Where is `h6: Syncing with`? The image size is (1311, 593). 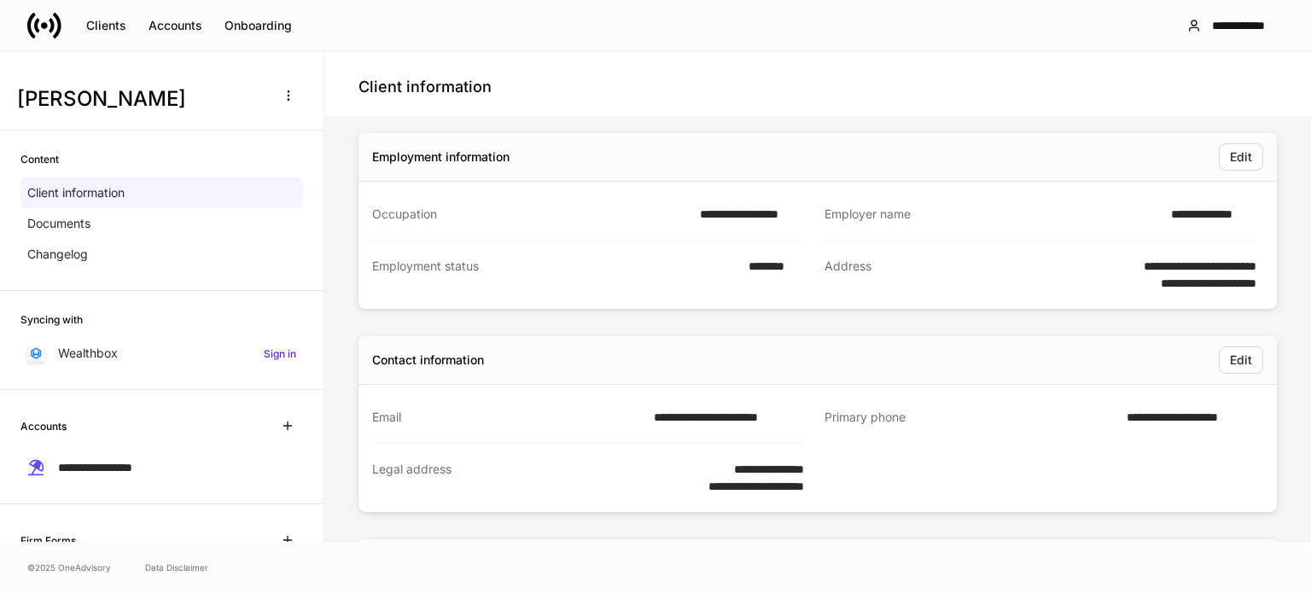 h6: Syncing with is located at coordinates (51, 319).